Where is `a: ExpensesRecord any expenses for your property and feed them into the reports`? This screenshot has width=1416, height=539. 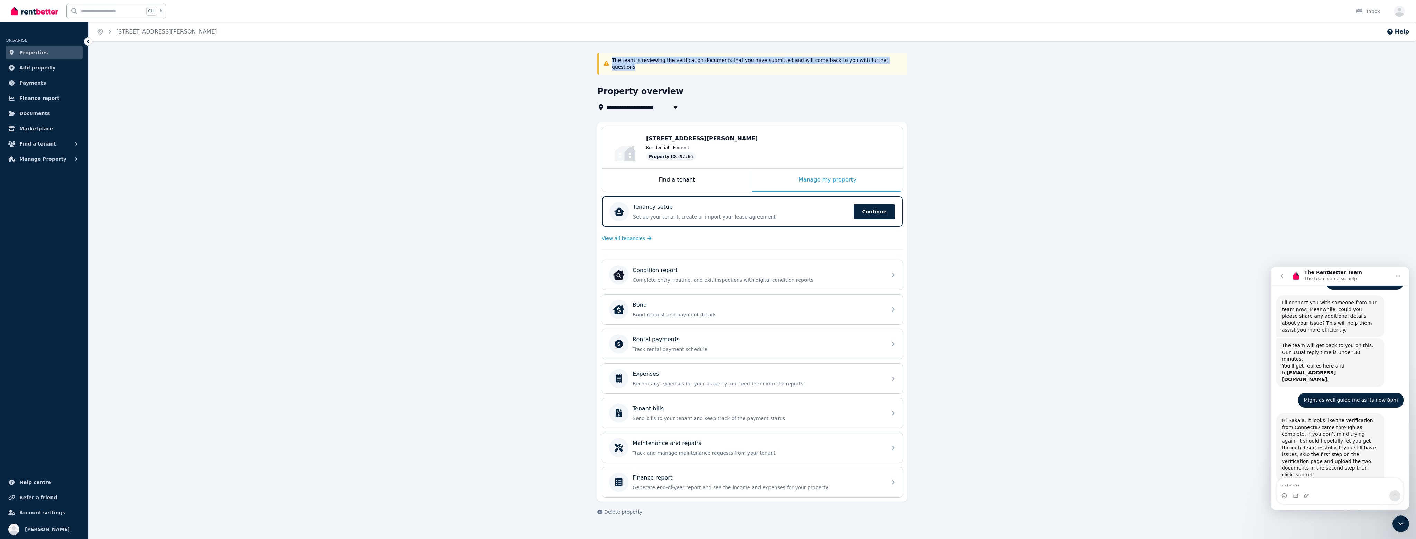 a: ExpensesRecord any expenses for your property and feed them into the reports is located at coordinates (752, 379).